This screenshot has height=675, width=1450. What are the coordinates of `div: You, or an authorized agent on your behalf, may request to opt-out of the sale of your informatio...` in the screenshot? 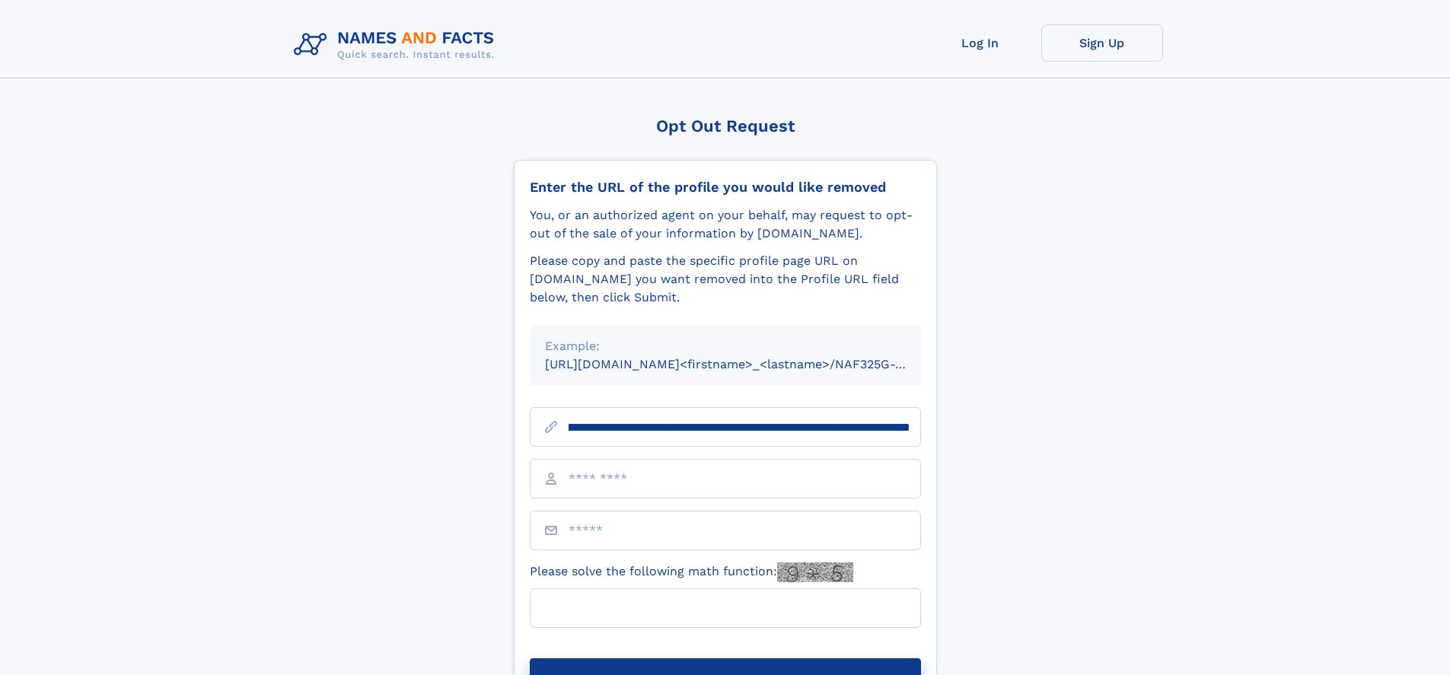 It's located at (725, 225).